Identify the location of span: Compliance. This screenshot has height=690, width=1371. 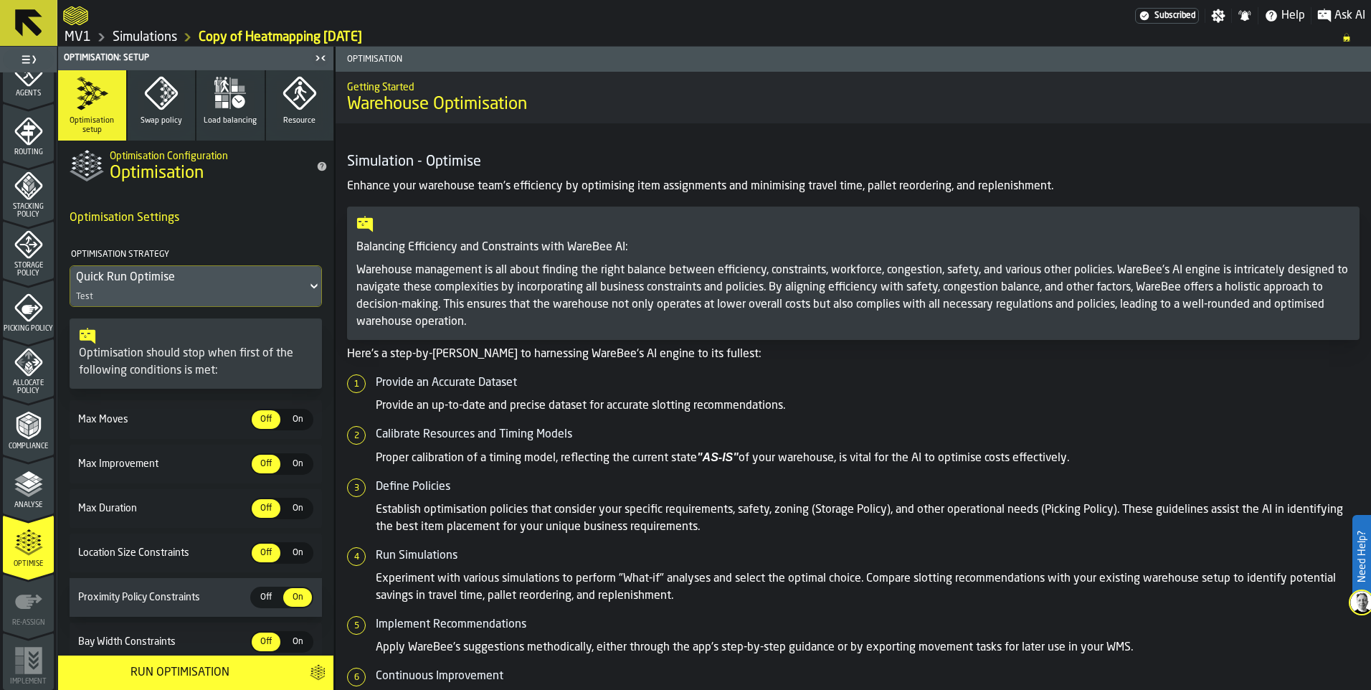
(28, 446).